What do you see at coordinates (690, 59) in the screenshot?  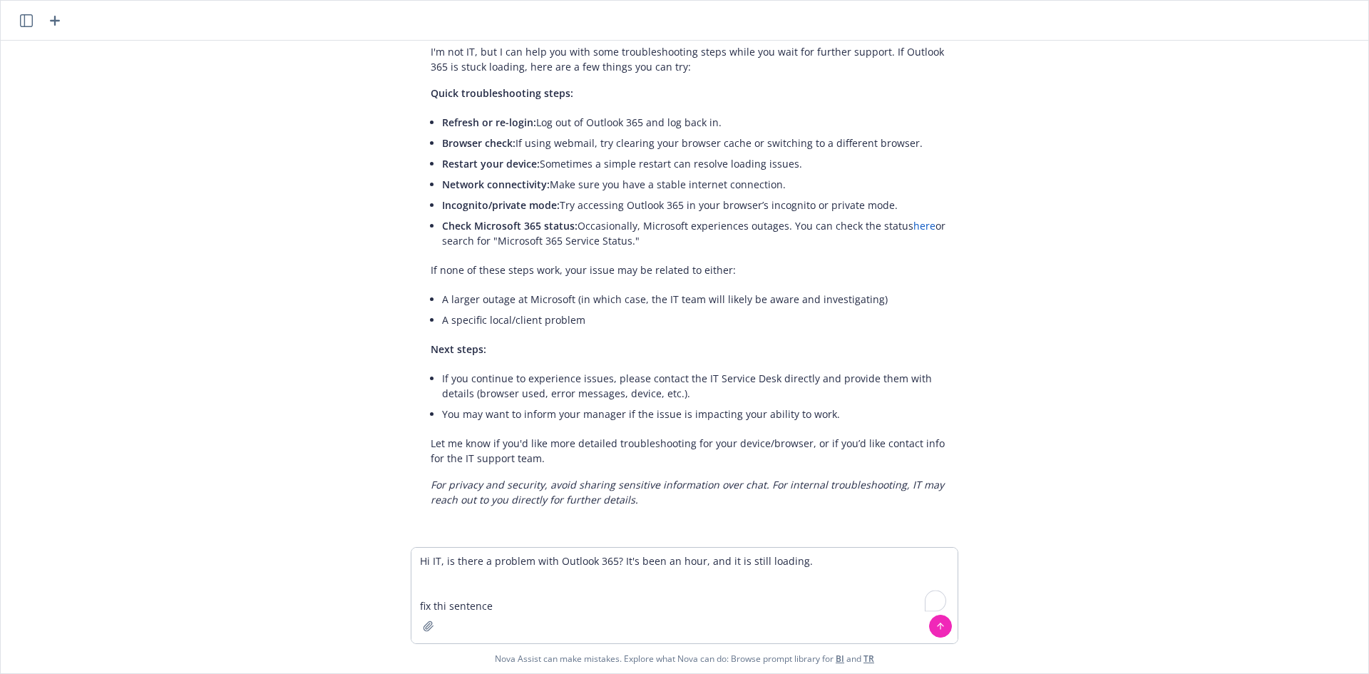 I see `p: I'm not IT, but I can help you with some troubleshooting steps while you wait for further support...` at bounding box center [690, 59].